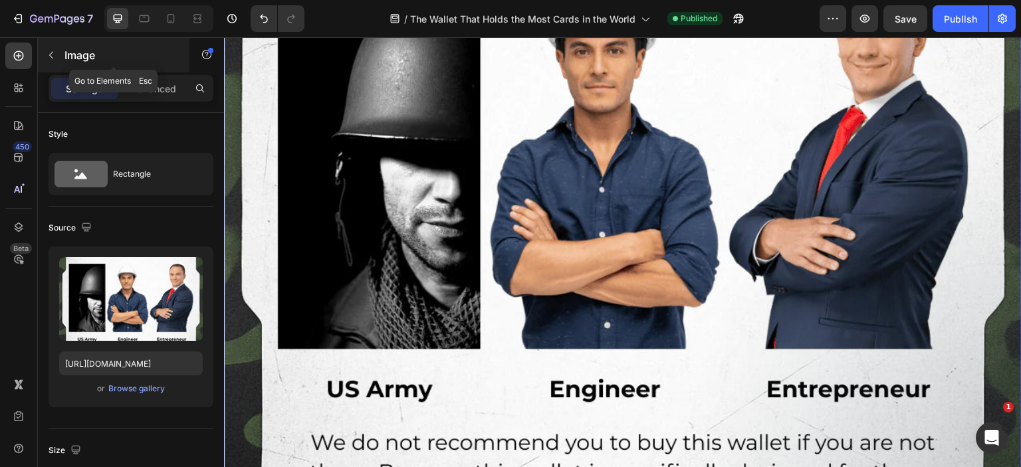  Describe the element at coordinates (154, 88) in the screenshot. I see `p: Advanced` at that location.